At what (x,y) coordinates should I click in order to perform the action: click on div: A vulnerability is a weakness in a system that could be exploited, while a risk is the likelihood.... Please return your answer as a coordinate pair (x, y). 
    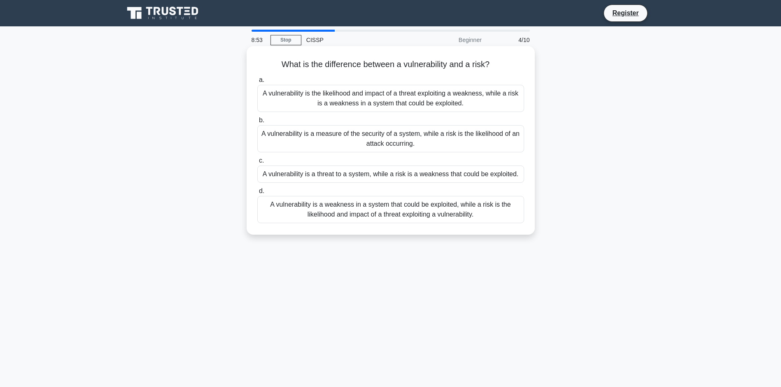
    Looking at the image, I should click on (391, 209).